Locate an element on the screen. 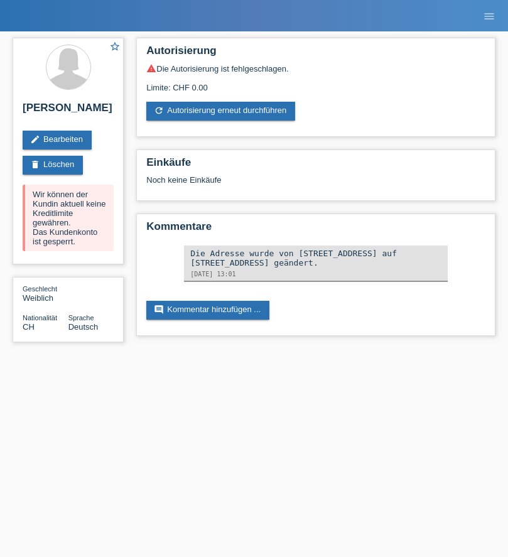  div: Wir können der Kundin aktuell keine Kreditlimite gewähren. Das Kundenkonto ist gesperrt. is located at coordinates (68, 218).